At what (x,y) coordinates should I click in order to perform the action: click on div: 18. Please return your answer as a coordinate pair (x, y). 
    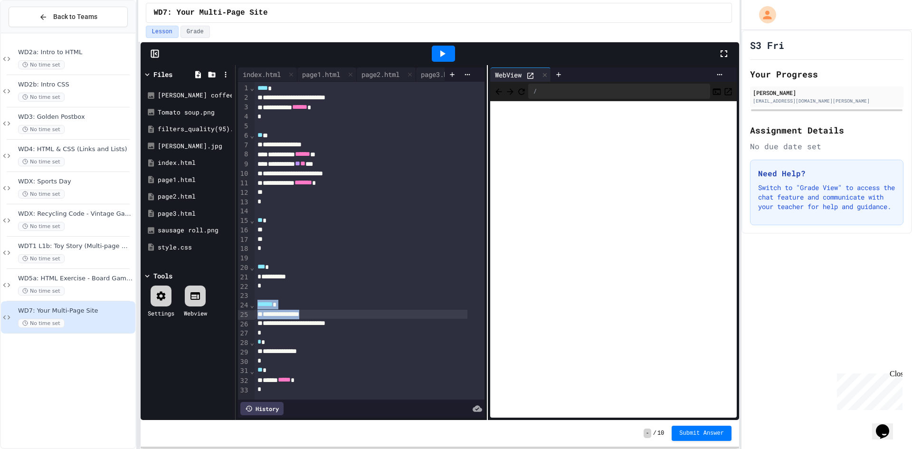
    Looking at the image, I should click on (244, 249).